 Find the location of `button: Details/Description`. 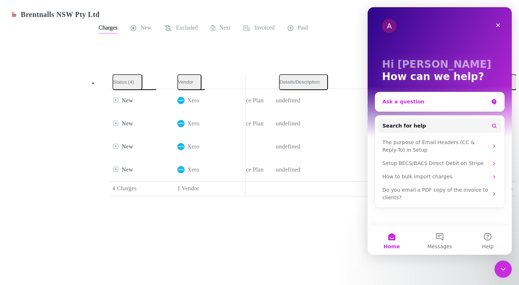

button: Details/Description is located at coordinates (304, 82).